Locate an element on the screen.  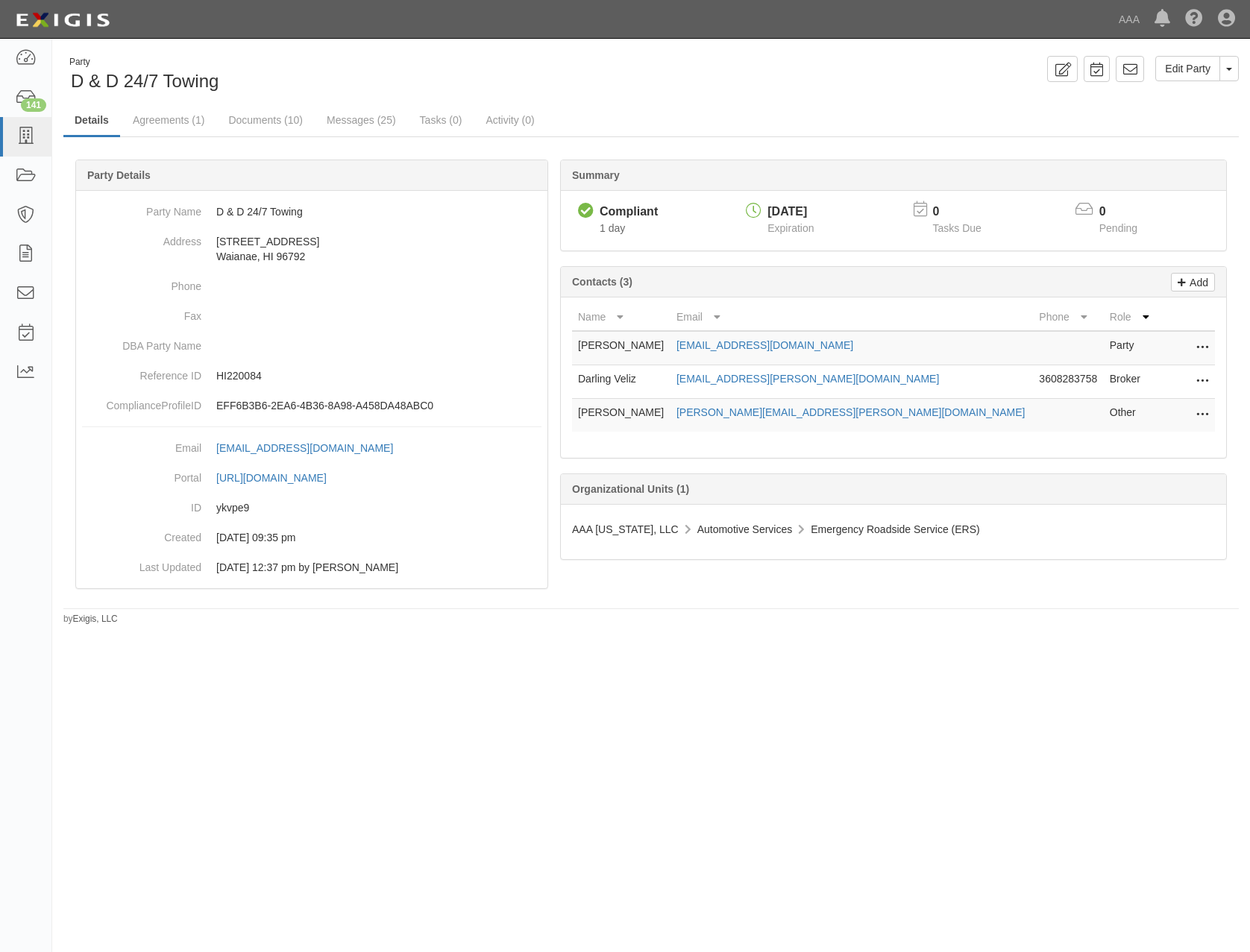
td: 3608283758 is located at coordinates (1068, 382).